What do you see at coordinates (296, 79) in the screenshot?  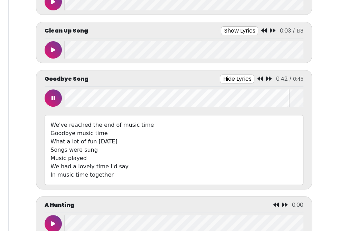 I see `span: / 0:45` at bounding box center [296, 79].